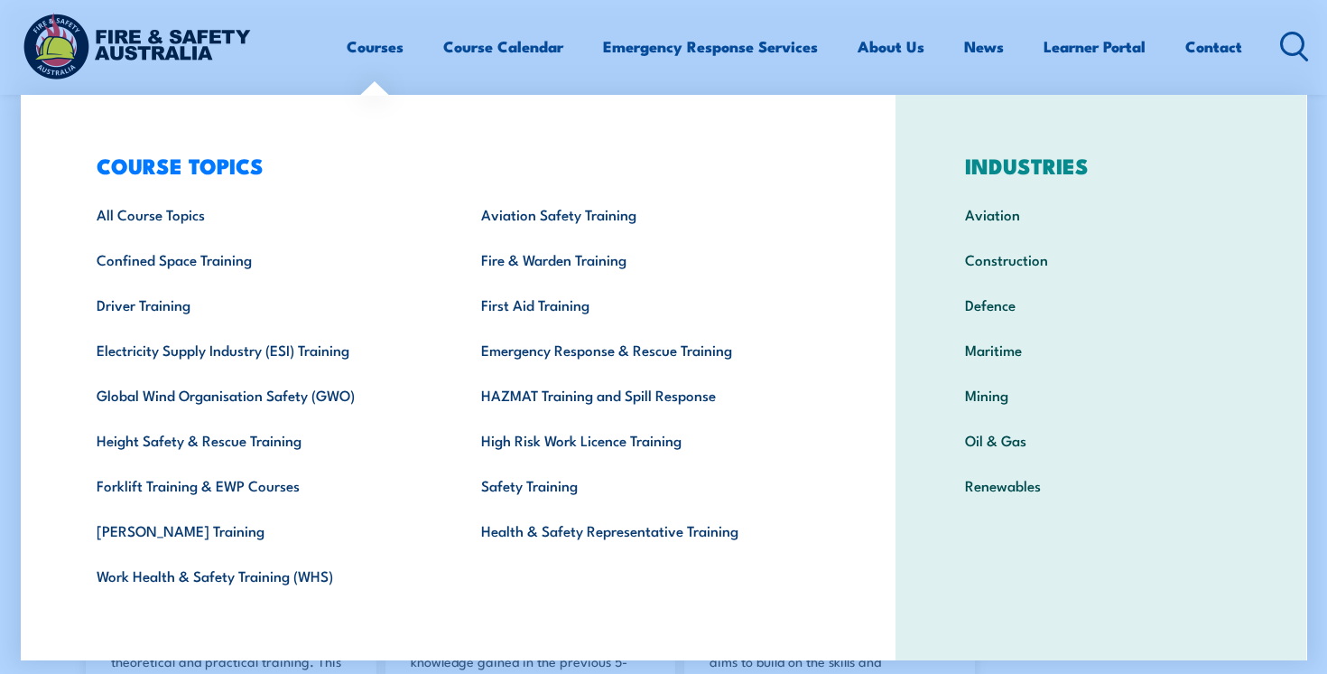 Image resolution: width=1327 pixels, height=674 pixels. I want to click on a: Confined Space Training, so click(261, 259).